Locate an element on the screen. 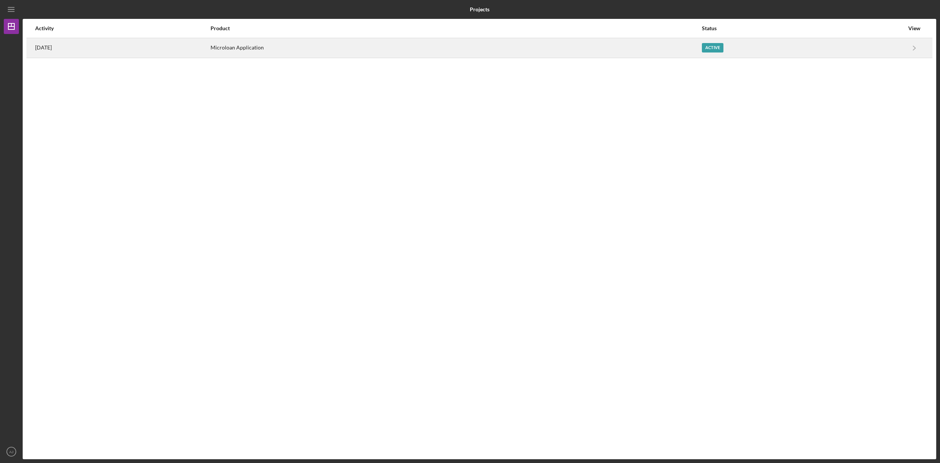 This screenshot has width=940, height=463. div: Status is located at coordinates (803, 28).